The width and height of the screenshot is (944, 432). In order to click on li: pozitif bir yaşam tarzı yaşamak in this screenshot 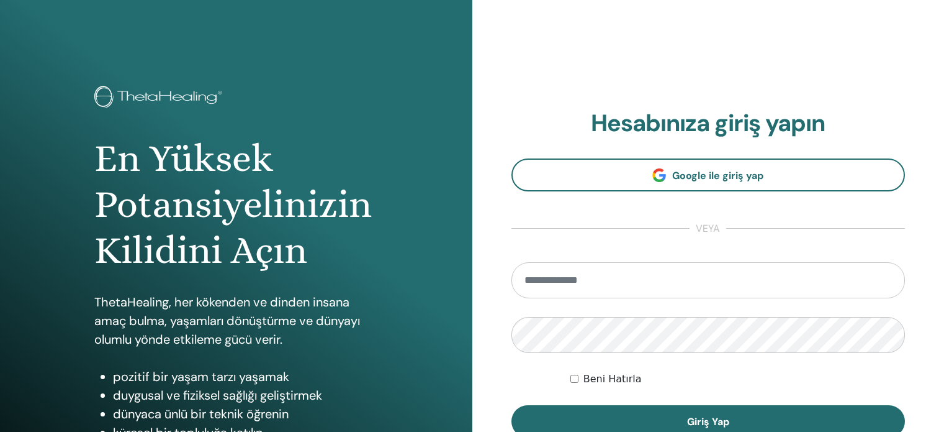, I will do `click(245, 376)`.